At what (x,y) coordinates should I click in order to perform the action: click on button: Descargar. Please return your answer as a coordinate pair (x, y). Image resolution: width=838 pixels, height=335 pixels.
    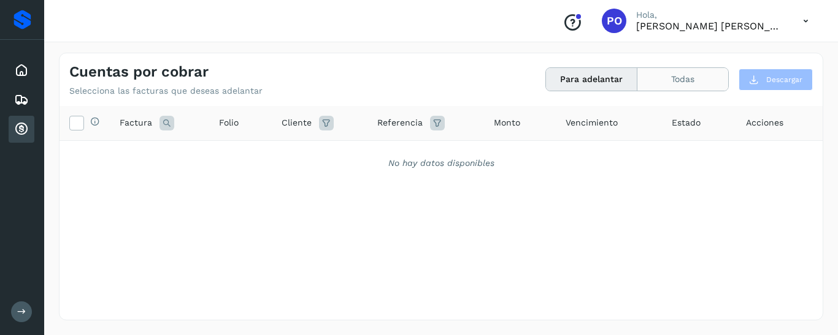
    Looking at the image, I should click on (775, 80).